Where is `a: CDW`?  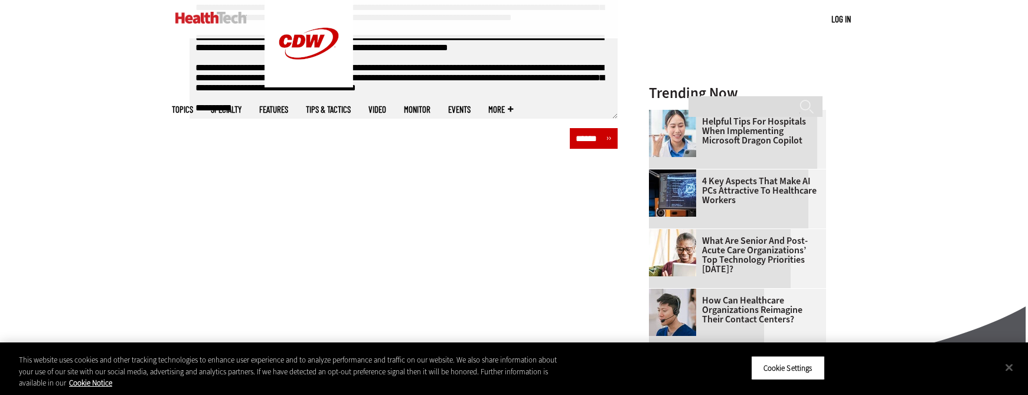 a: CDW is located at coordinates (309, 84).